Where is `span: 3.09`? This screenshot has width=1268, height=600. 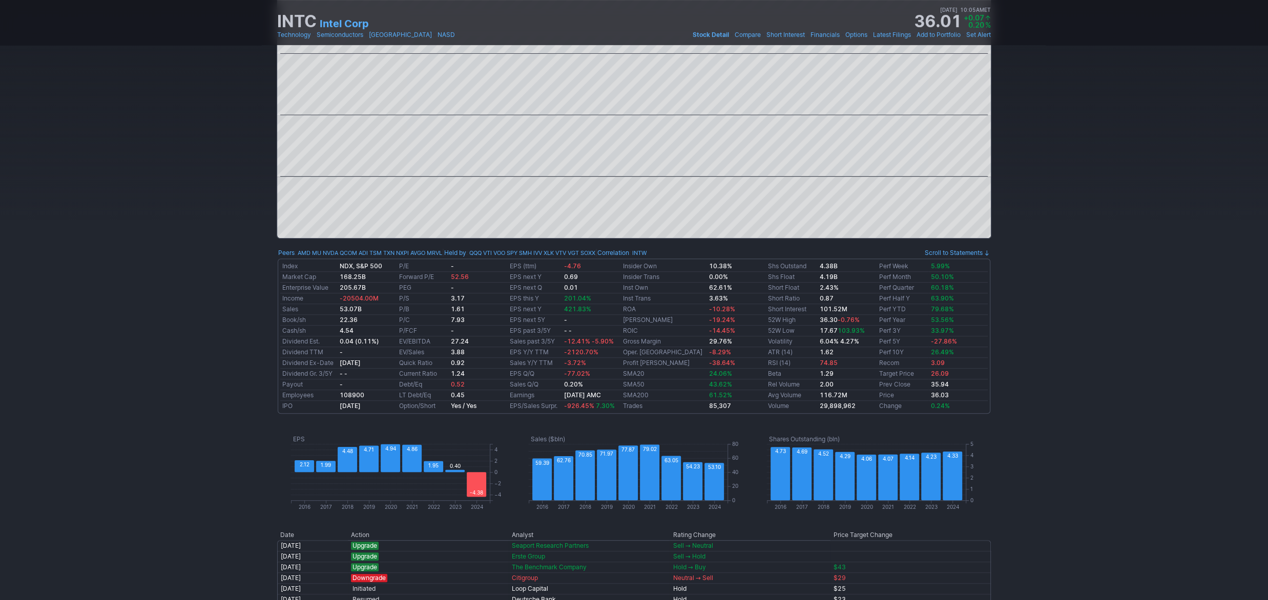 span: 3.09 is located at coordinates (937, 363).